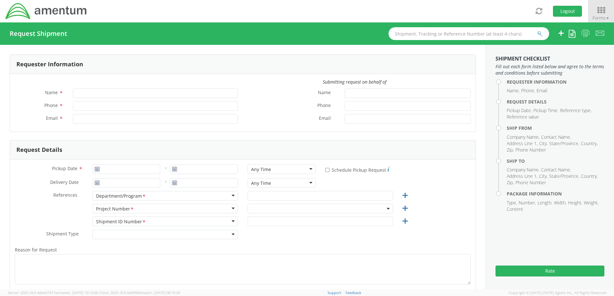 The image size is (614, 296). I want to click on button: Logout, so click(567, 11).